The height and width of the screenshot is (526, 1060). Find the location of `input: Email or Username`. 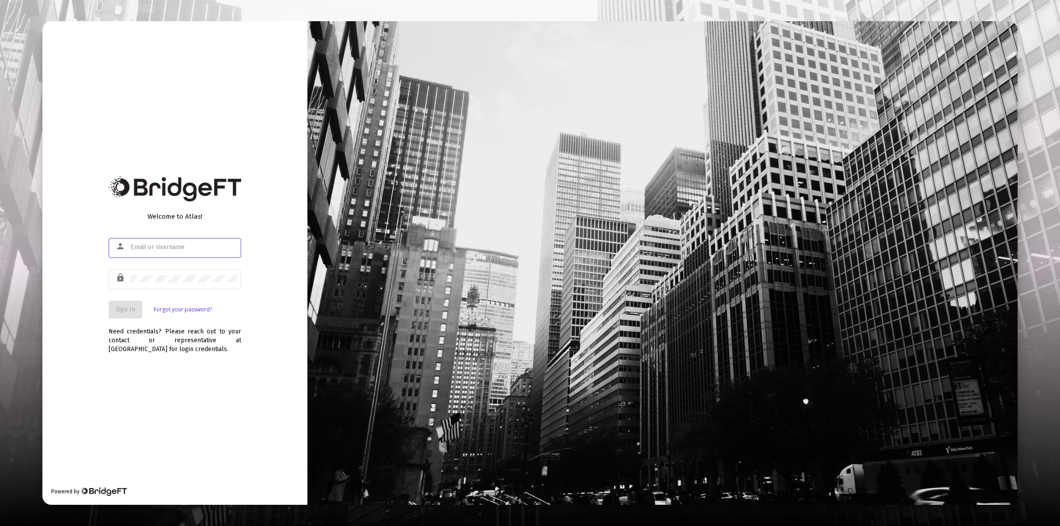

input: Email or Username is located at coordinates (184, 247).